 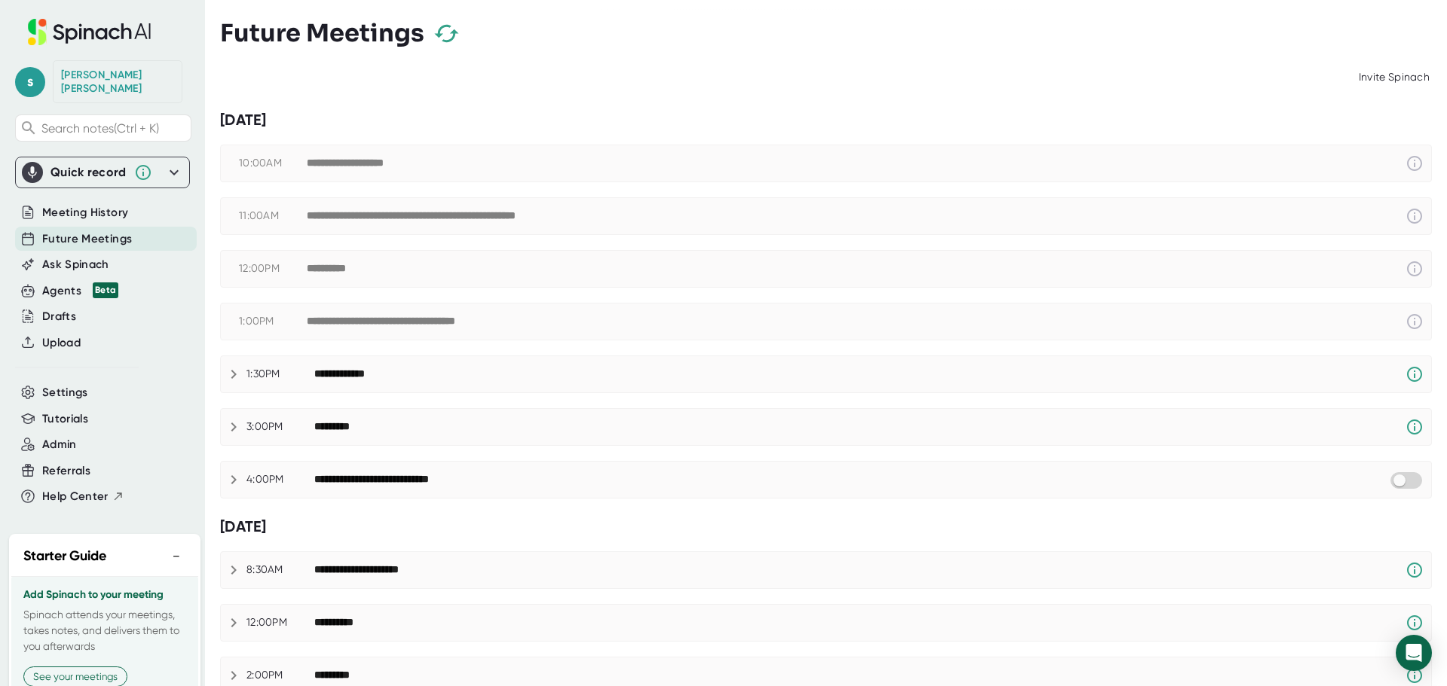 I want to click on button: Admin, so click(x=60, y=445).